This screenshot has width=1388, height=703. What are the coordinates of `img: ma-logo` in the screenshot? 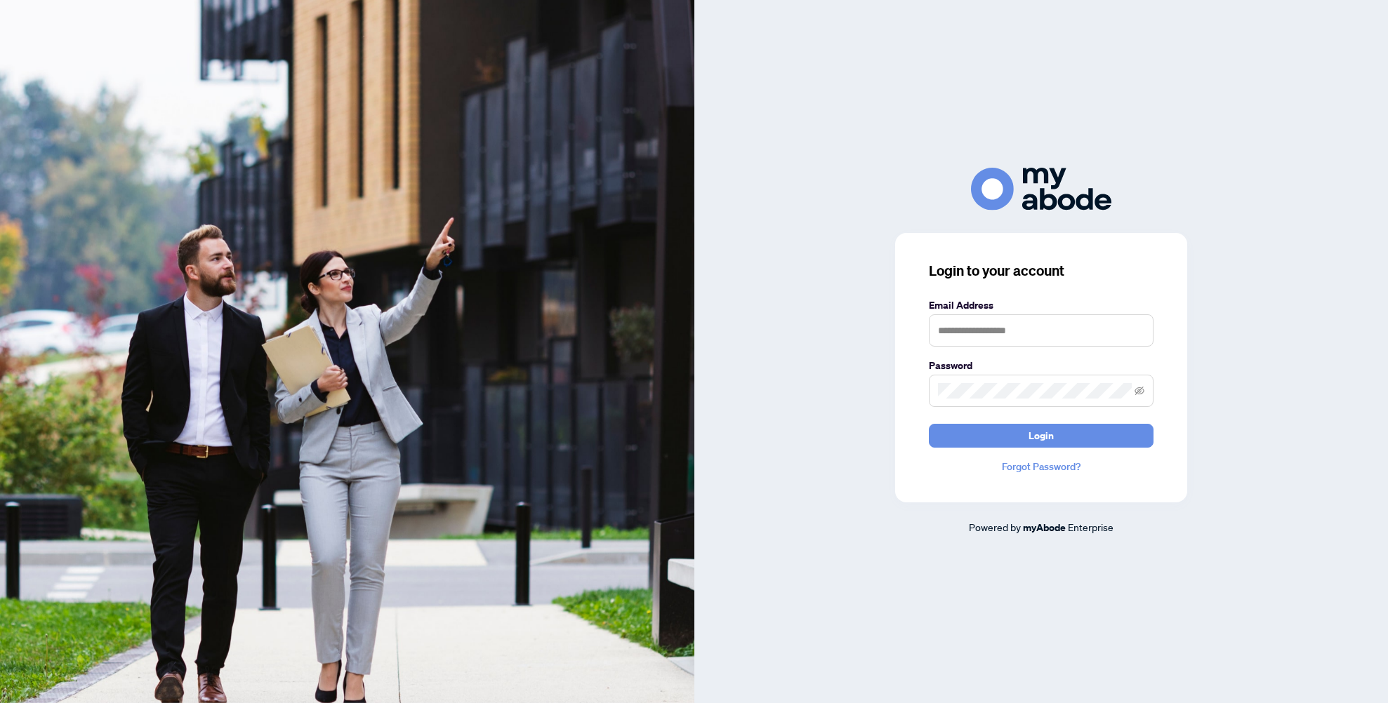 It's located at (1041, 189).